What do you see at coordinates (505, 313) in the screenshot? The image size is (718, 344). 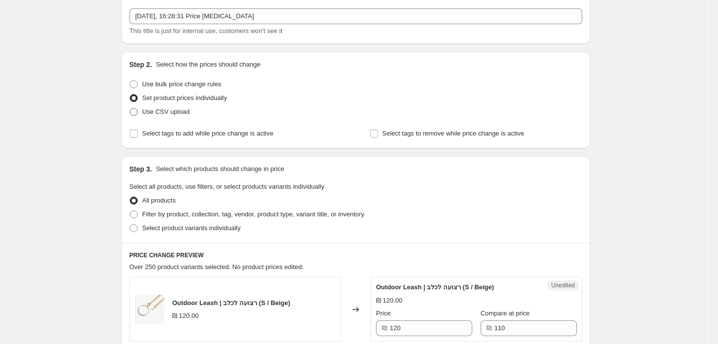 I see `span: Compare at price` at bounding box center [505, 313].